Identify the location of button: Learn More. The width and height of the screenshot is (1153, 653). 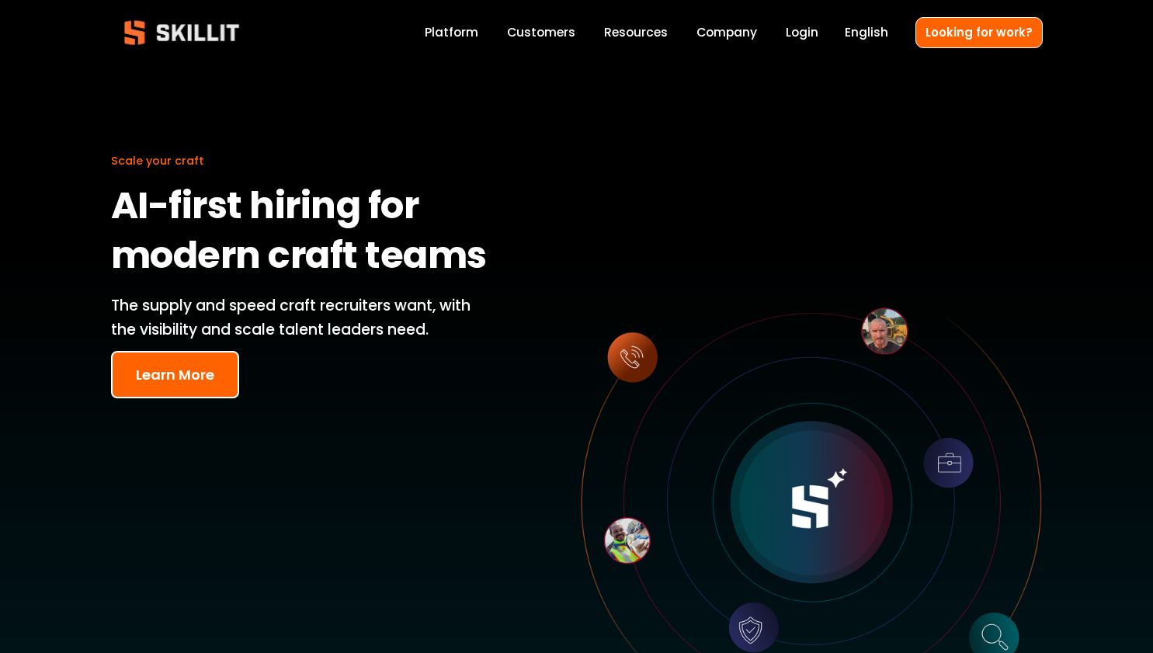
(175, 374).